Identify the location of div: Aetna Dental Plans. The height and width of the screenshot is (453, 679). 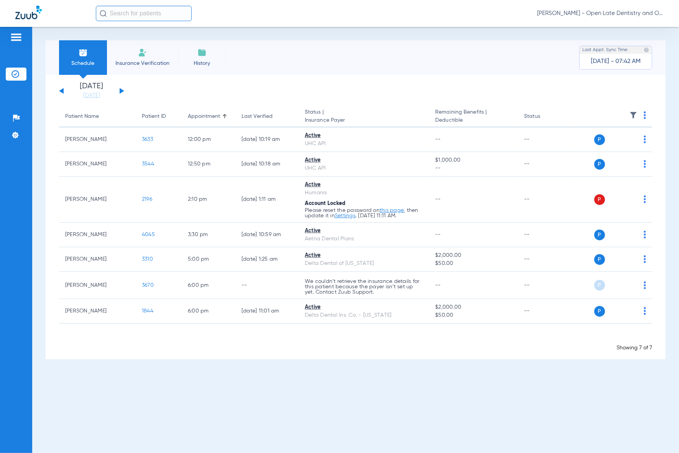
(364, 239).